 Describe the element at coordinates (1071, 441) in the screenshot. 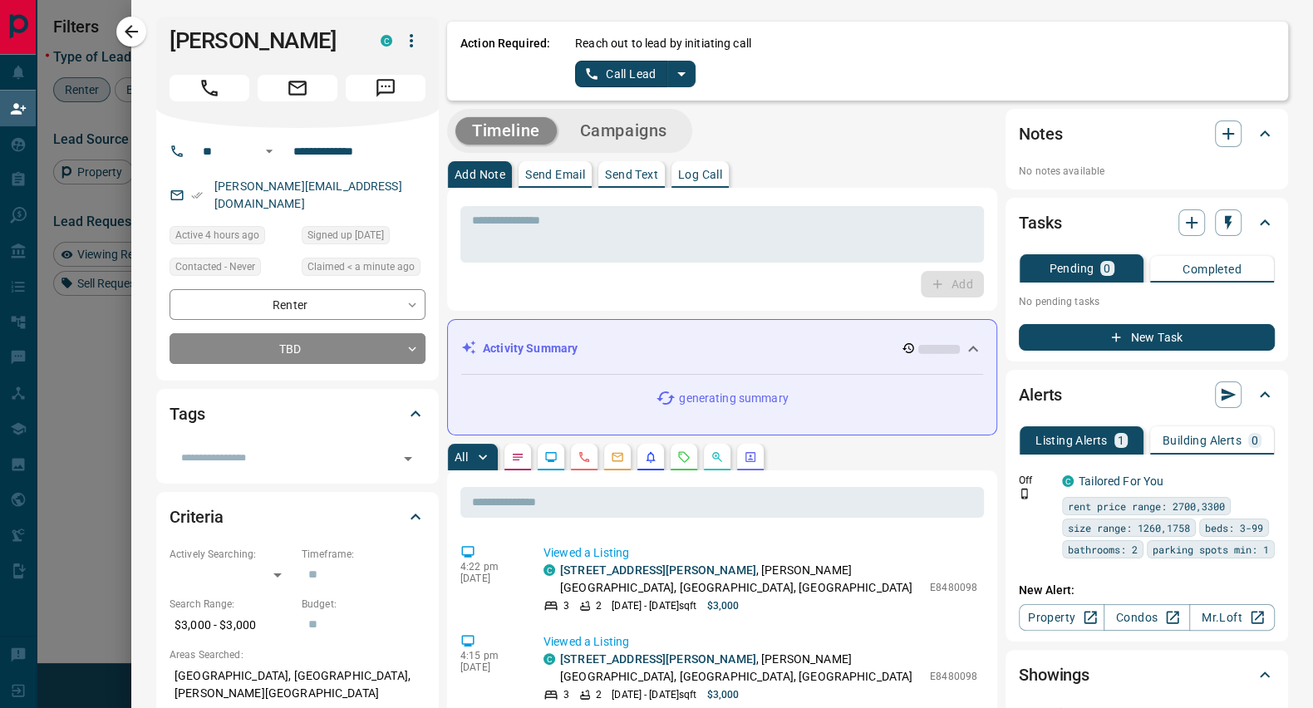

I see `p: Listing Alerts` at that location.